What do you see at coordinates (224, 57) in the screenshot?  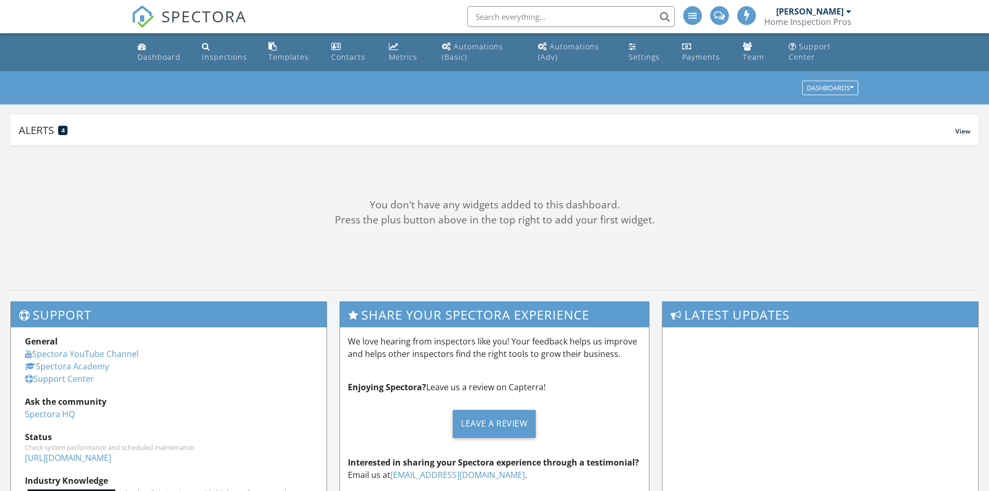 I see `div: Inspections` at bounding box center [224, 57].